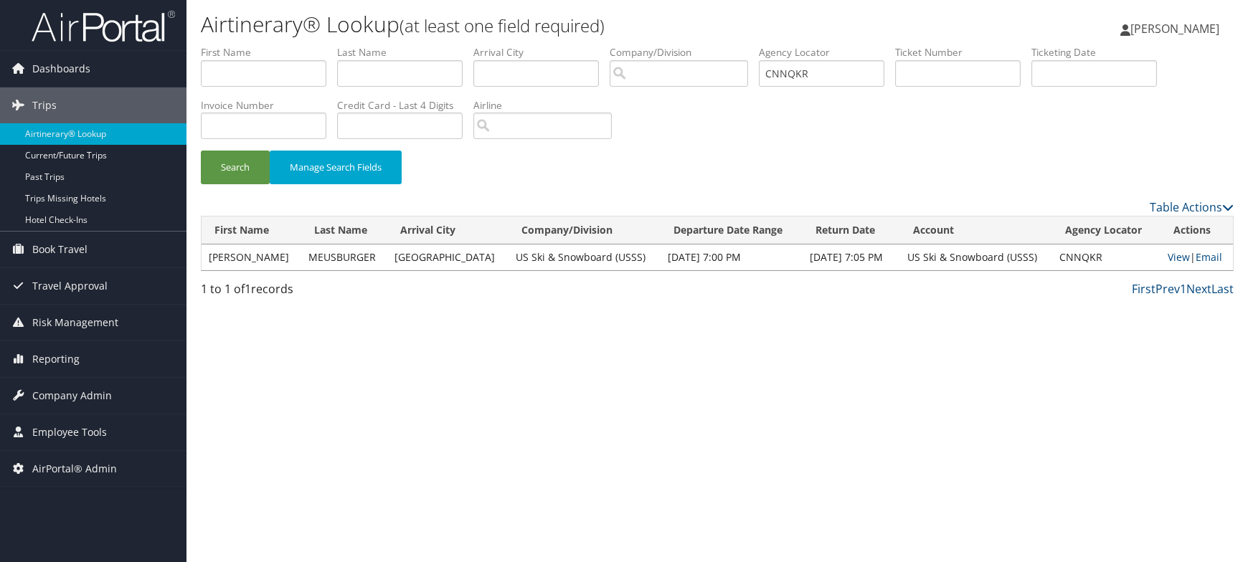 The image size is (1248, 562). What do you see at coordinates (852, 230) in the screenshot?
I see `th: Return Date: activate to sort column ascending` at bounding box center [852, 230].